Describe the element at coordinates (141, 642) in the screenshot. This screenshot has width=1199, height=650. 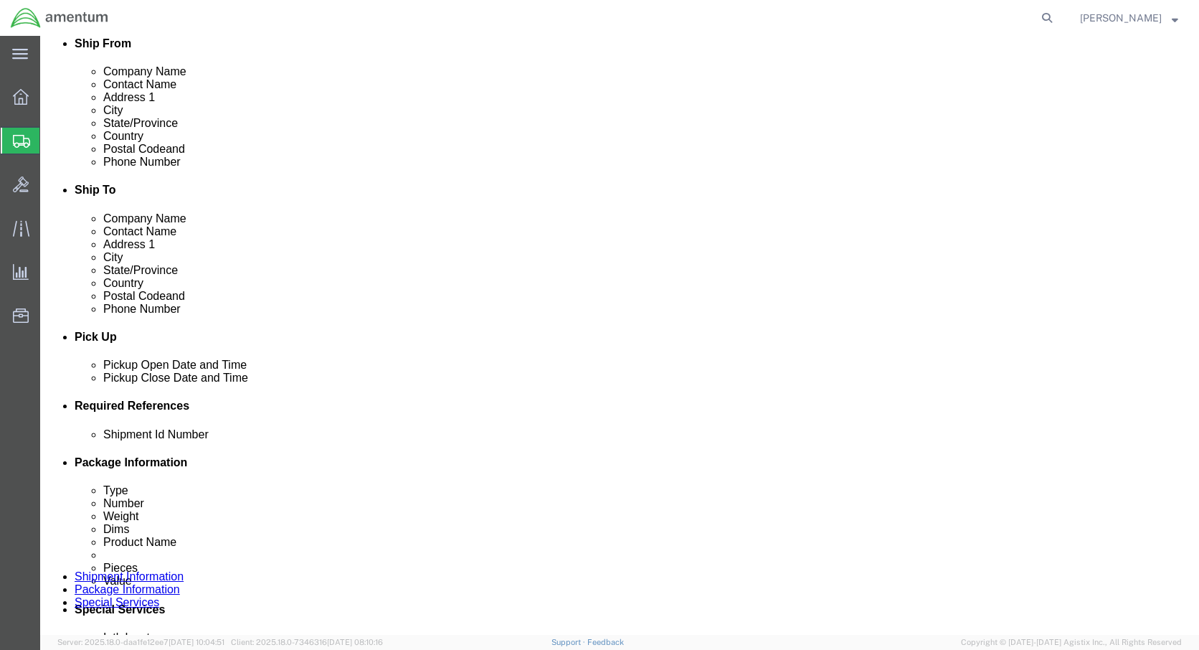
I see `span: Server: 2025.18.0-daa1fe12ee7` at that location.